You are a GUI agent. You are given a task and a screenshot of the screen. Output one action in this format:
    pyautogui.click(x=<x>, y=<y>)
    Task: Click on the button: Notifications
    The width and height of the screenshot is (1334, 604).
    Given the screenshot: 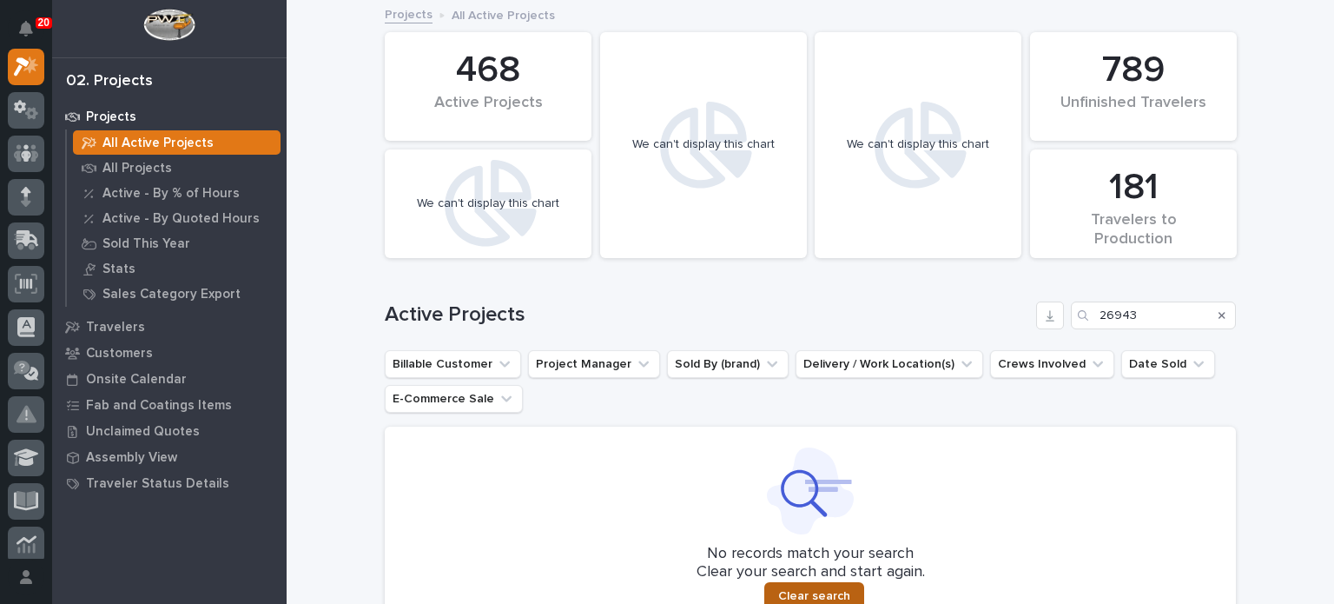 What is the action you would take?
    pyautogui.click(x=26, y=29)
    